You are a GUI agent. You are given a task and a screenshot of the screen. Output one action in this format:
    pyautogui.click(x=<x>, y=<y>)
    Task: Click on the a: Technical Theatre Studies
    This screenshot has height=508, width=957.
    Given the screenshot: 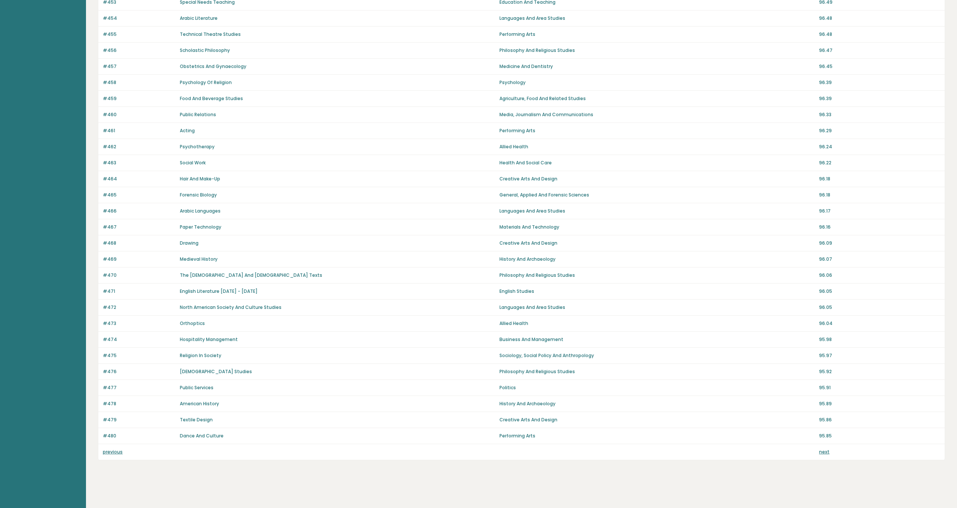 What is the action you would take?
    pyautogui.click(x=210, y=34)
    